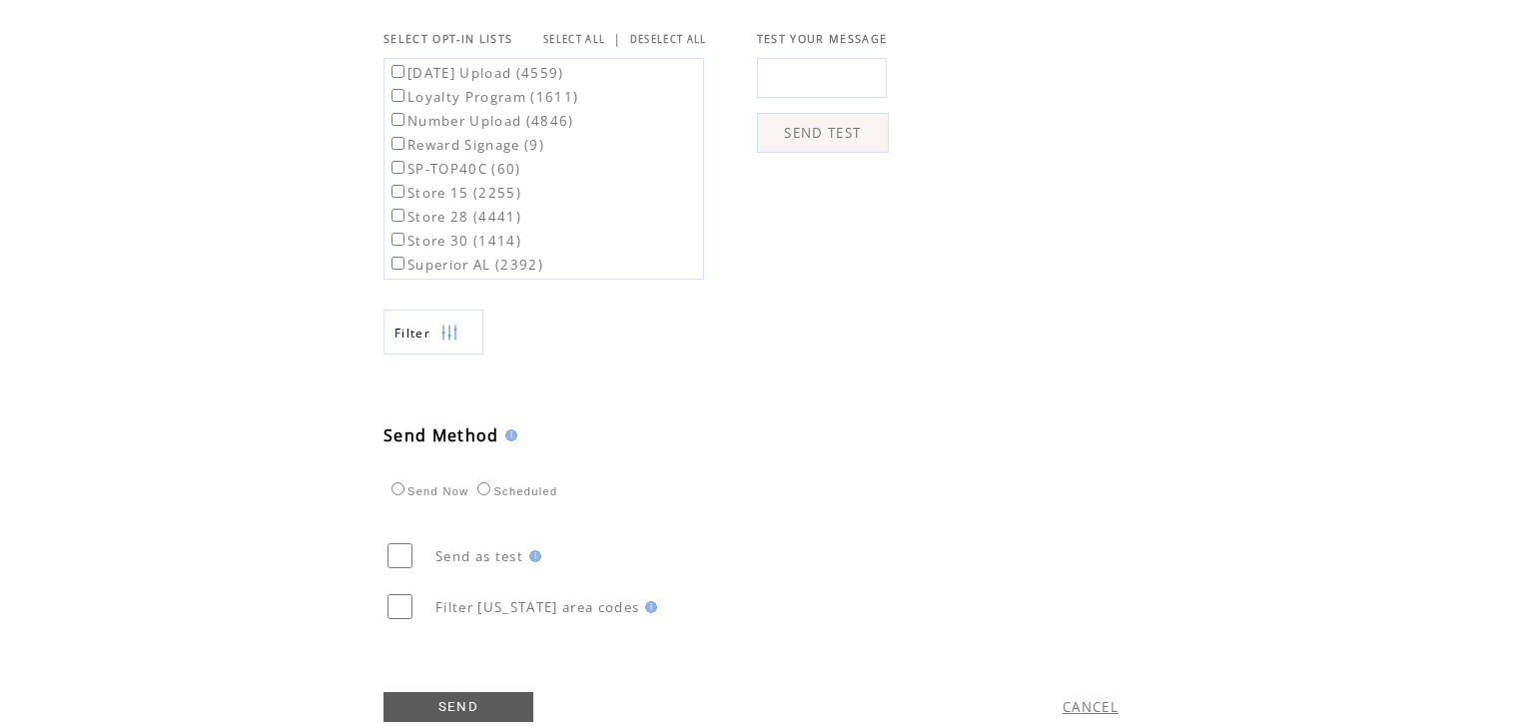 This screenshot has height=728, width=1522. Describe the element at coordinates (822, 39) in the screenshot. I see `span: TEST YOUR MESSAGE` at that location.